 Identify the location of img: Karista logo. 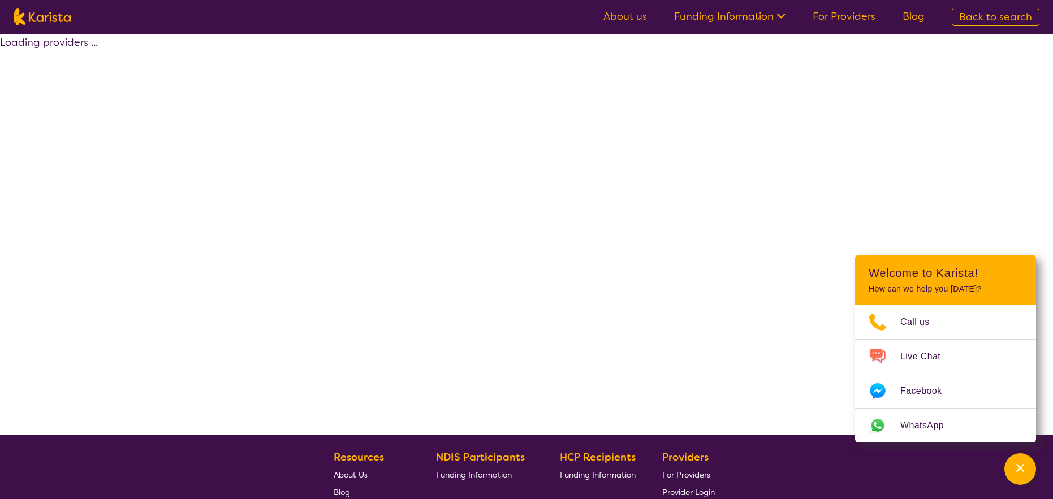
(42, 17).